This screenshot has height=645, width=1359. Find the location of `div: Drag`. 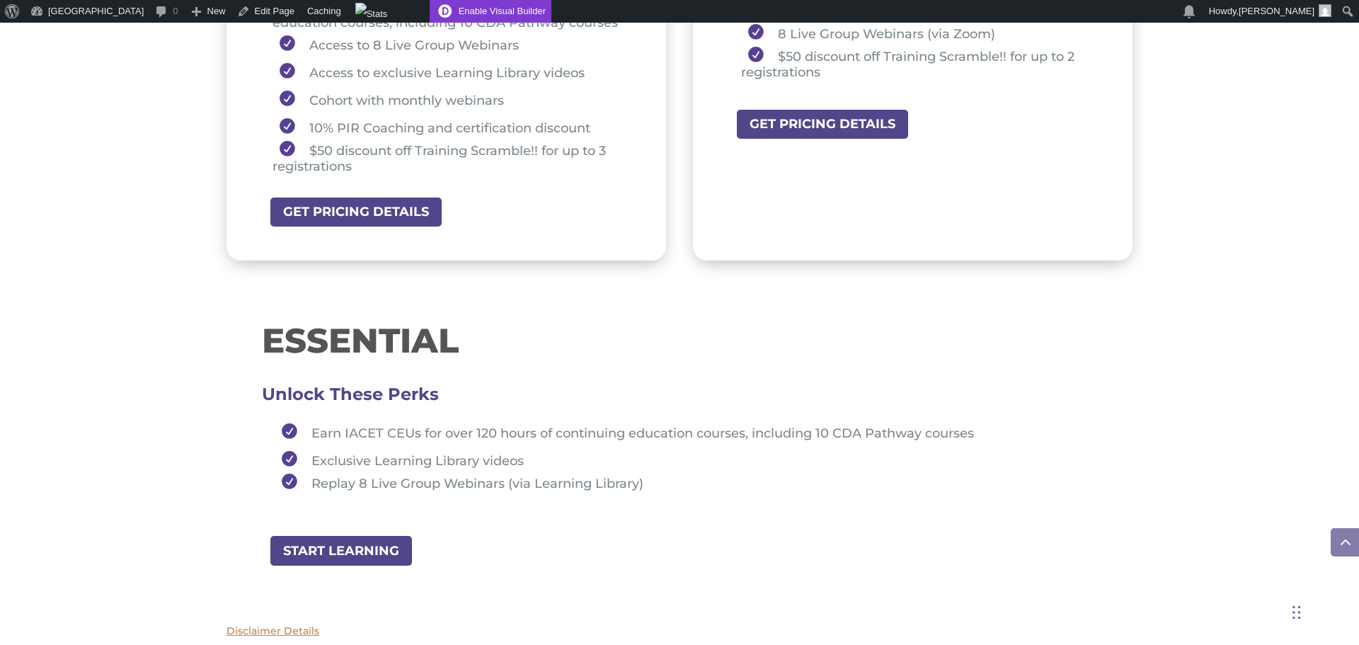

div: Drag is located at coordinates (1297, 612).